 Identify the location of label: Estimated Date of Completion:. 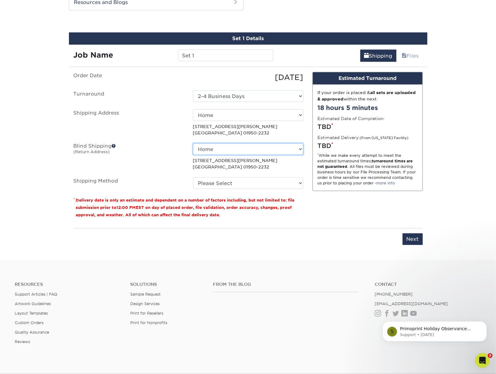
(351, 119).